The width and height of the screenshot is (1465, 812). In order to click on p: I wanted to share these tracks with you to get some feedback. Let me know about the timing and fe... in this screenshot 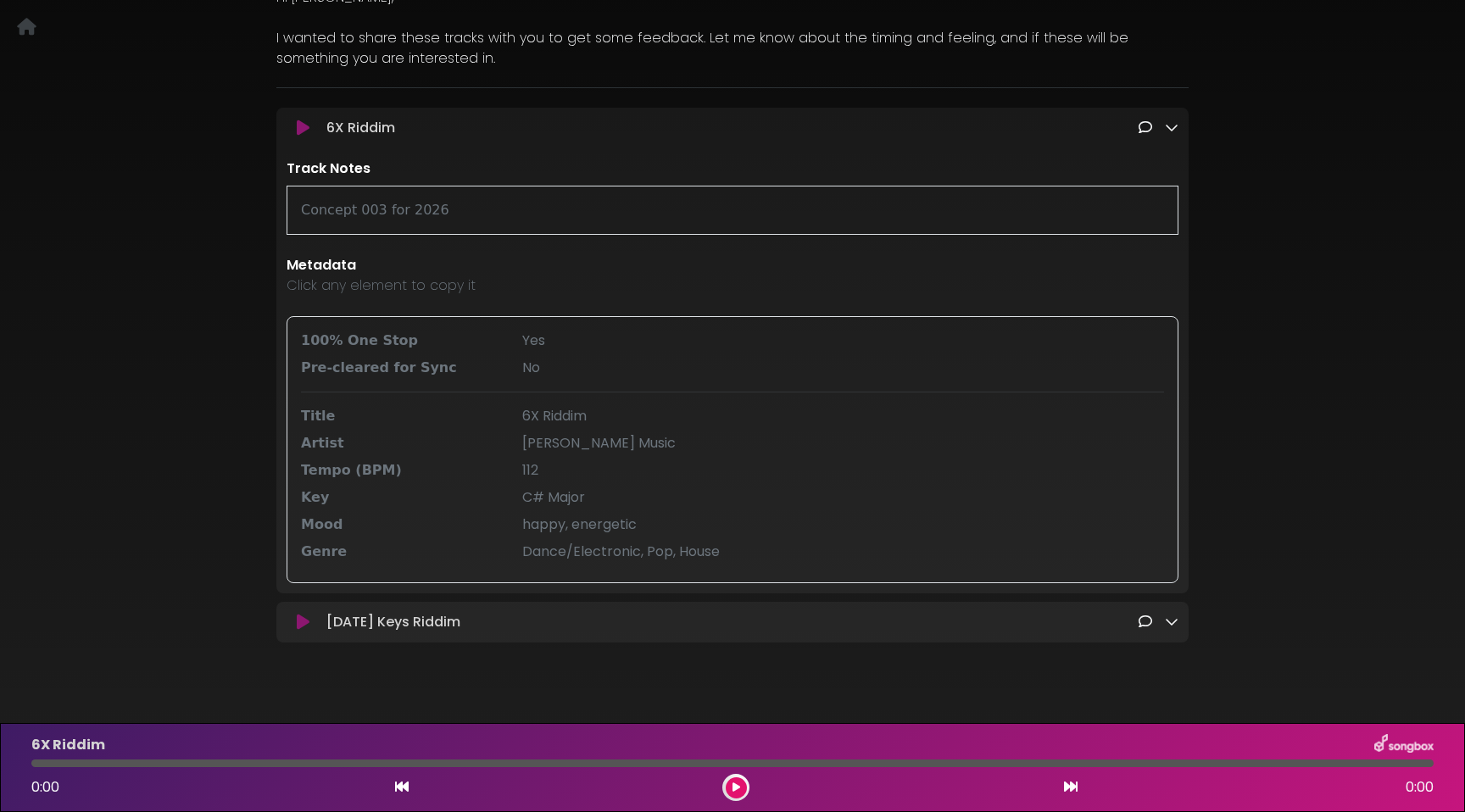, I will do `click(732, 48)`.